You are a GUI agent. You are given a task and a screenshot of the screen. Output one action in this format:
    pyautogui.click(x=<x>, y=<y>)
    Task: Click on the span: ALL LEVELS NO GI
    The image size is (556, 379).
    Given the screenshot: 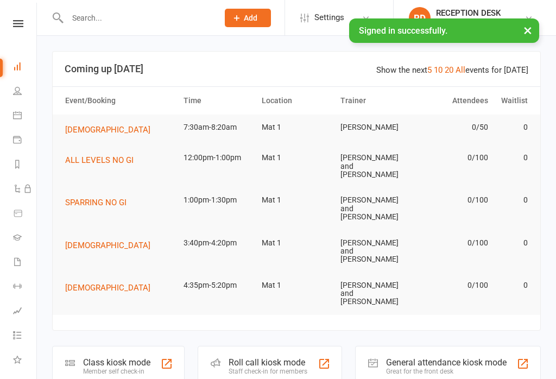 What is the action you would take?
    pyautogui.click(x=99, y=160)
    